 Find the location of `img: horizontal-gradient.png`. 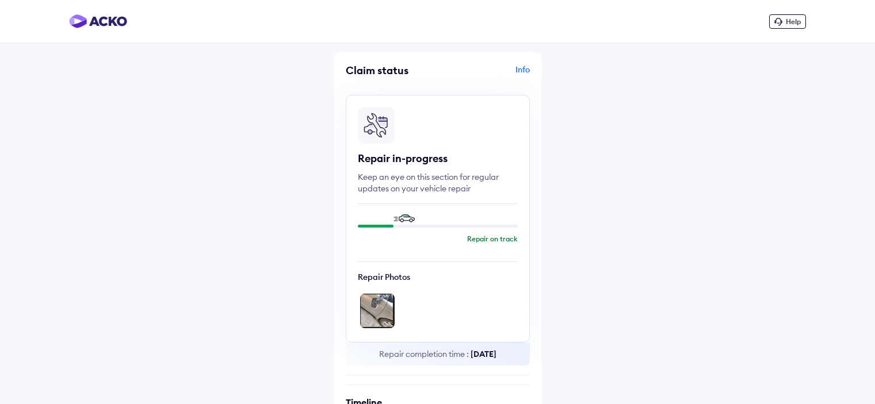

img: horizontal-gradient.png is located at coordinates (98, 21).